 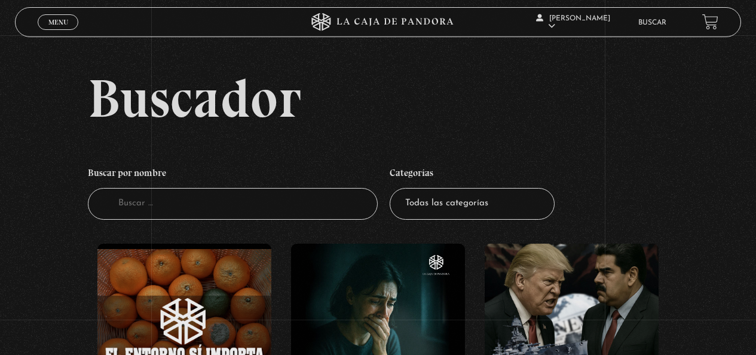 I want to click on a: View your shopping cart, so click(x=710, y=22).